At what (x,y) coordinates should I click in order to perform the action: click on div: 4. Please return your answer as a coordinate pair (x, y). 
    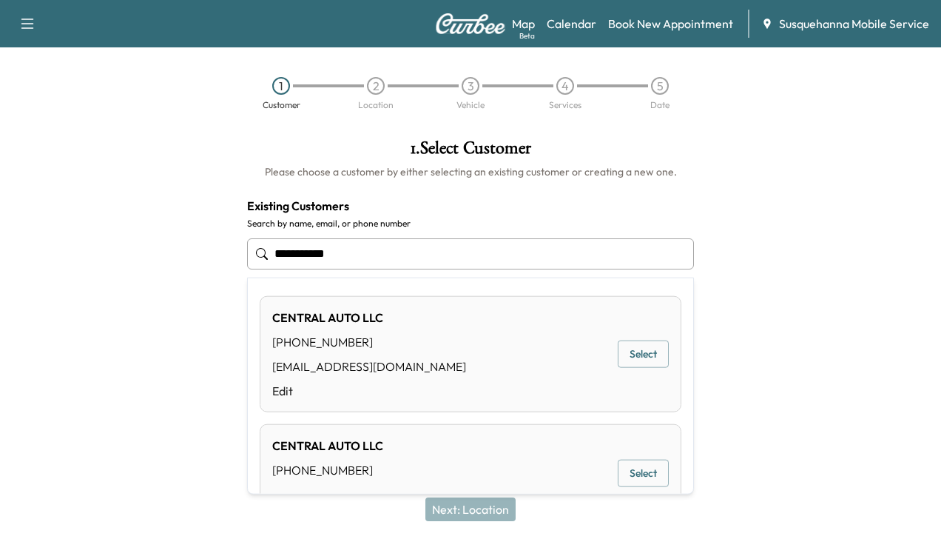
    Looking at the image, I should click on (565, 86).